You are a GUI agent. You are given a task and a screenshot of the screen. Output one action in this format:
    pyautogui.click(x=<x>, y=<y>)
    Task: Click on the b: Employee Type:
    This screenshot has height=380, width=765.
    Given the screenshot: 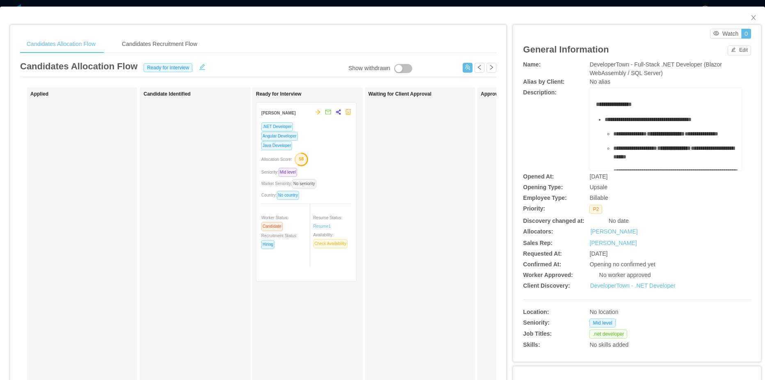 What is the action you would take?
    pyautogui.click(x=545, y=198)
    